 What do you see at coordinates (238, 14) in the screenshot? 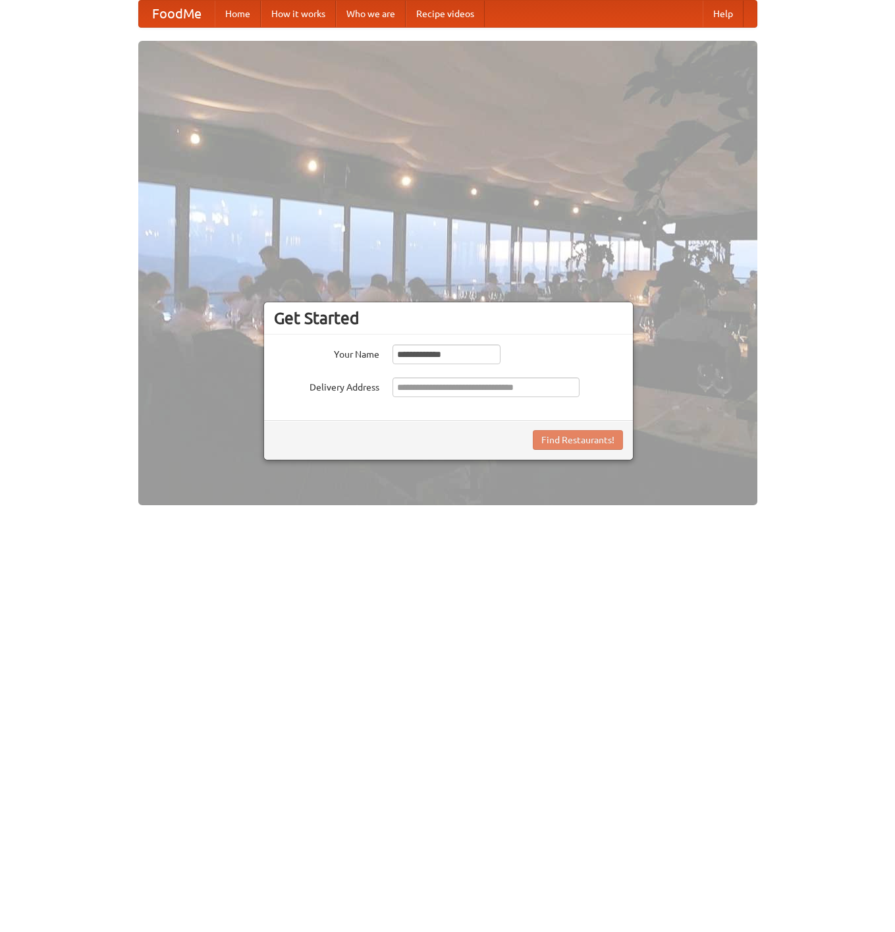
I see `a: Home` at bounding box center [238, 14].